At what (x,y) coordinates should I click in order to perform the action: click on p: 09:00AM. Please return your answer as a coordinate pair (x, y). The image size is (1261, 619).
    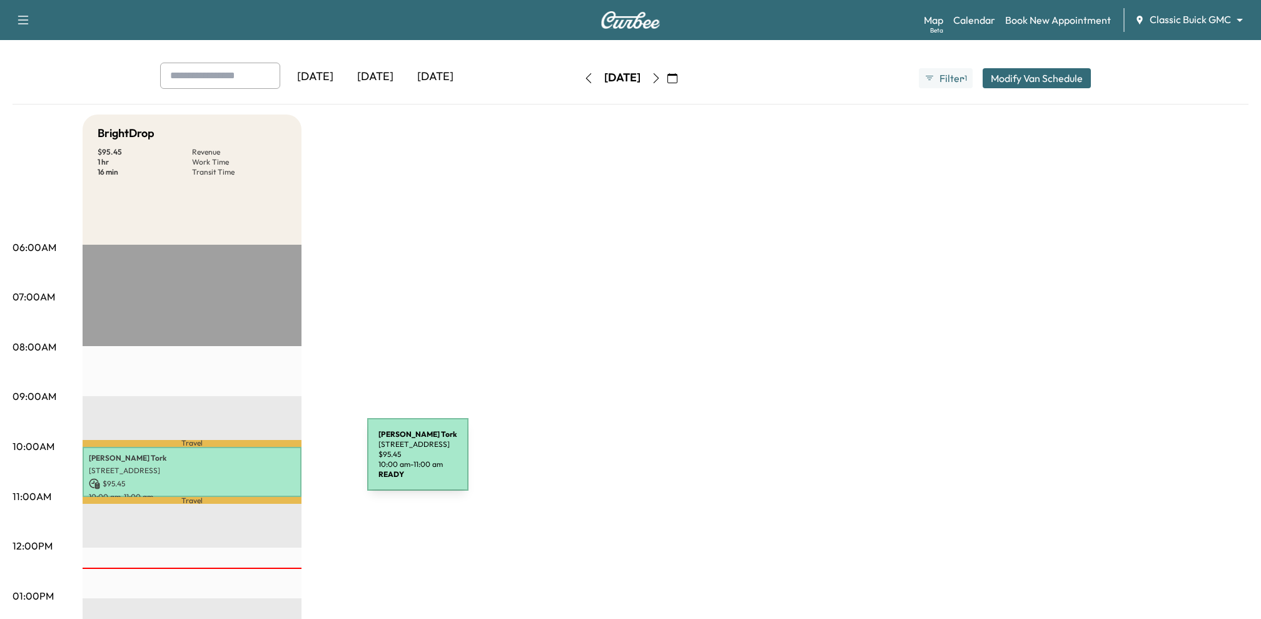
    Looking at the image, I should click on (34, 396).